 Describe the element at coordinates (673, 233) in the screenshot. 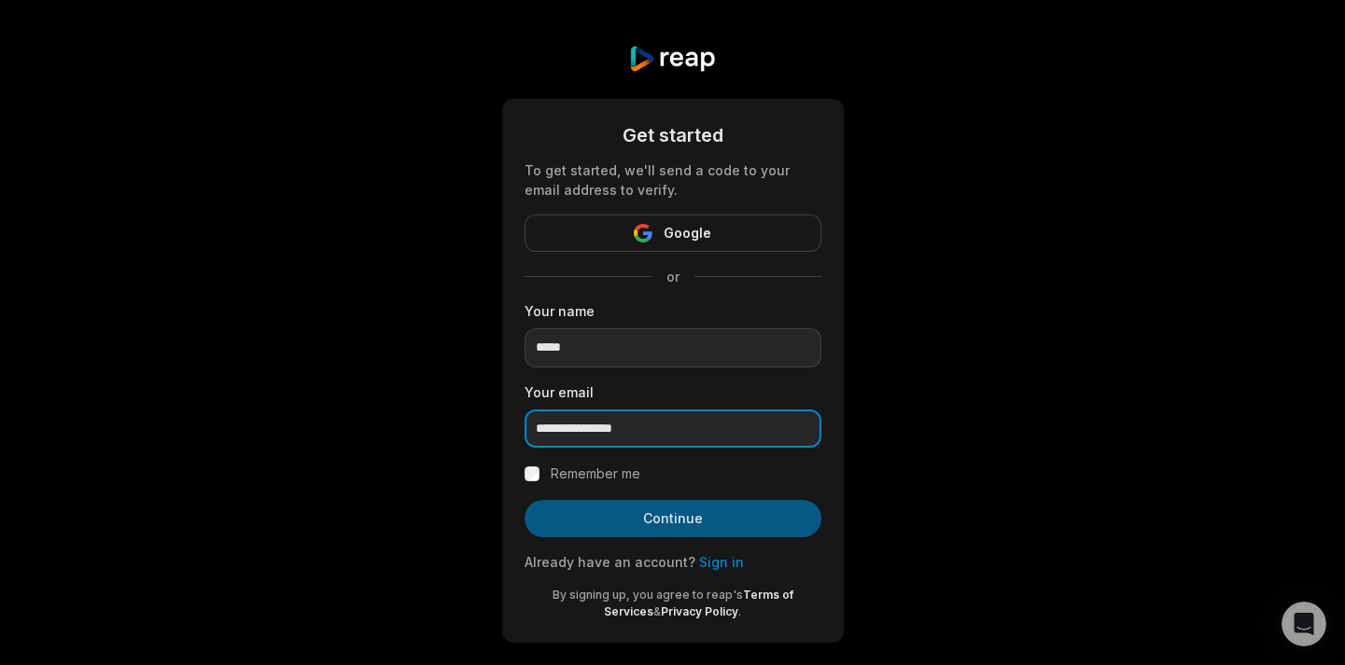

I see `button: Google` at that location.